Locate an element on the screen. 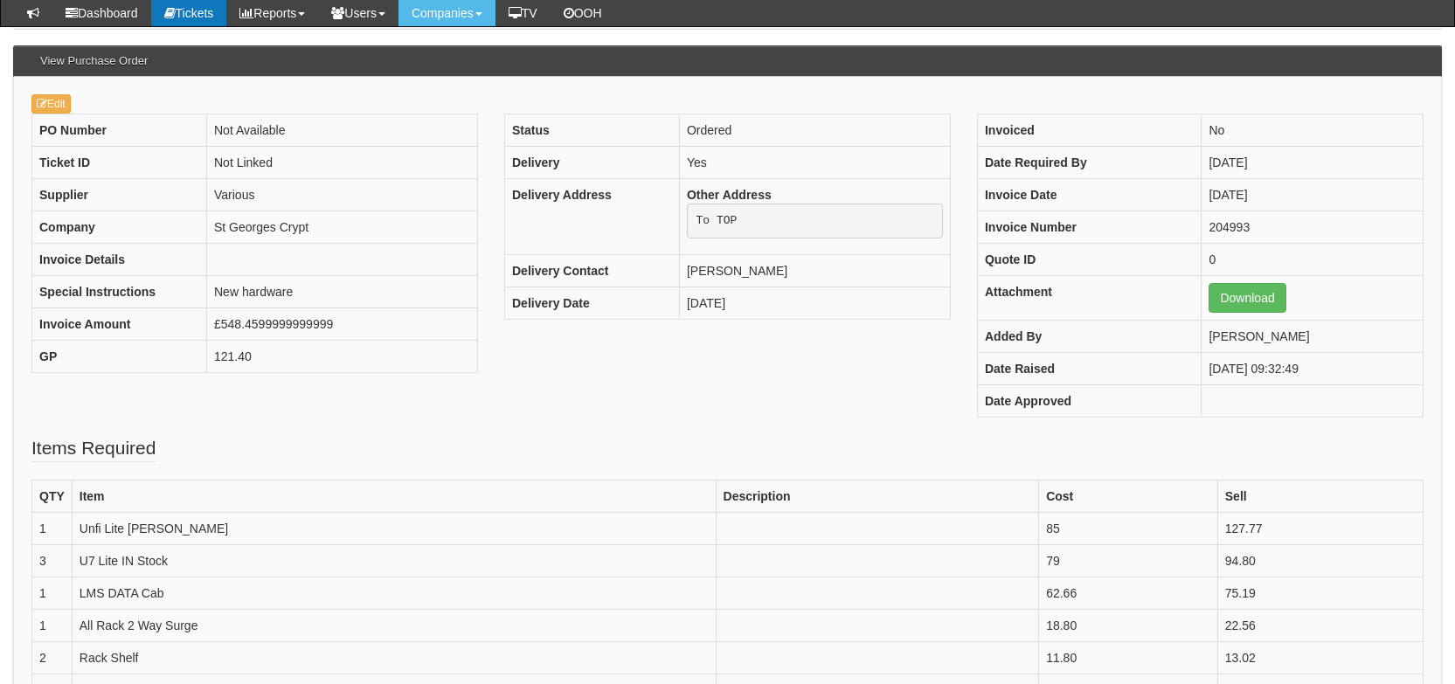  th: Supplier is located at coordinates (120, 195).